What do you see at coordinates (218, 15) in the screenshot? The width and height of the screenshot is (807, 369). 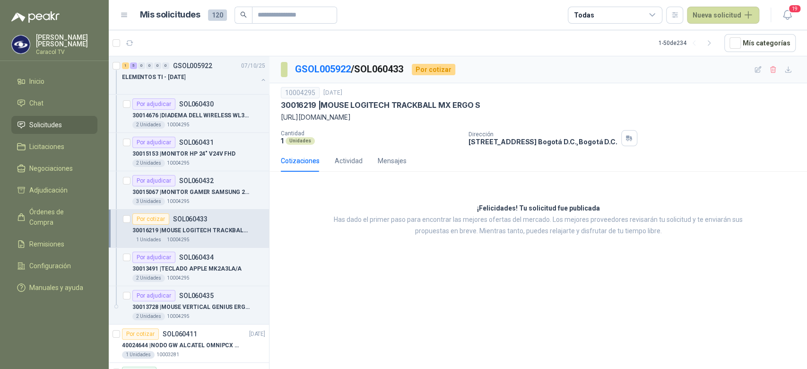 I see `span: 120` at bounding box center [218, 15].